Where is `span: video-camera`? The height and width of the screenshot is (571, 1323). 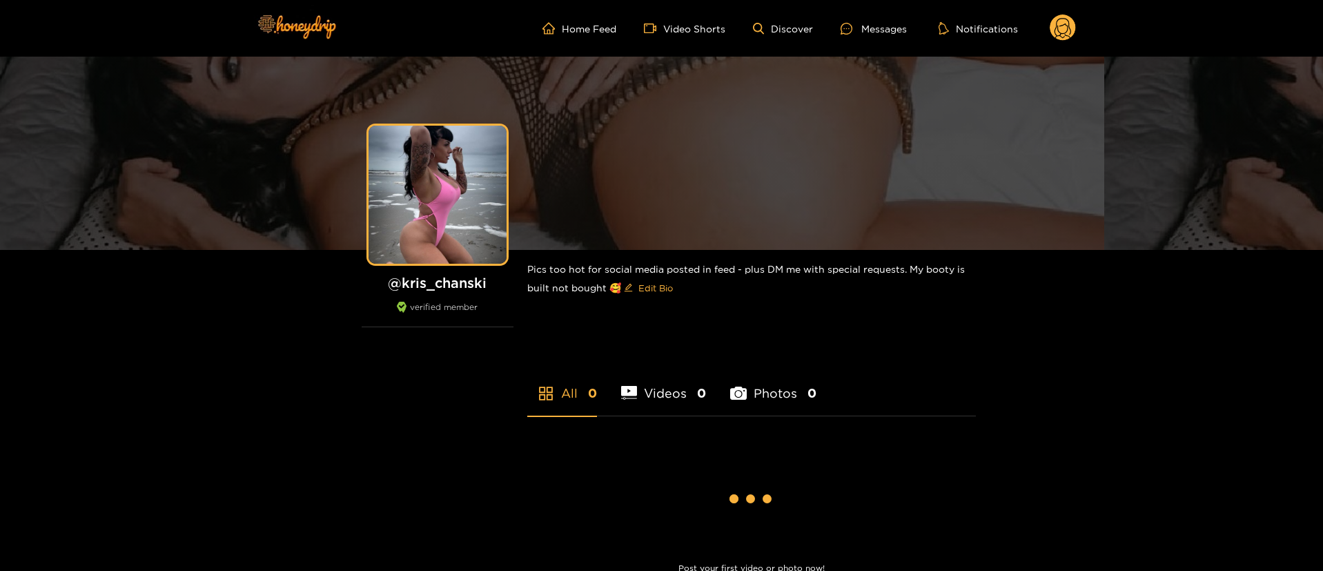
span: video-camera is located at coordinates (653, 28).